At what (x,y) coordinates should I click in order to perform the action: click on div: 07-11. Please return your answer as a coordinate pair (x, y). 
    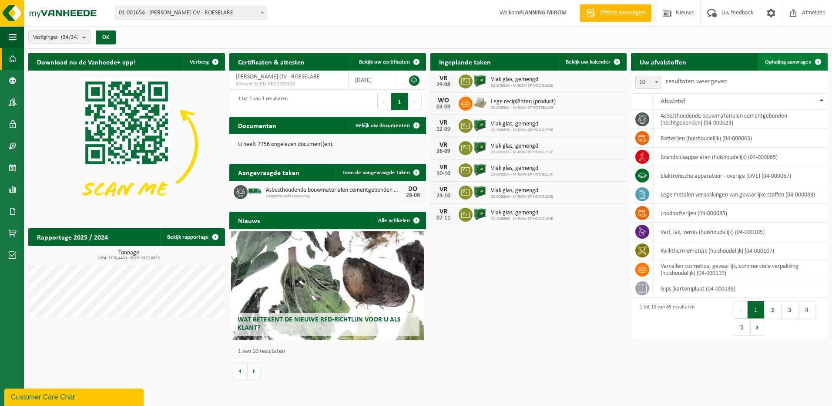
    Looking at the image, I should click on (444, 218).